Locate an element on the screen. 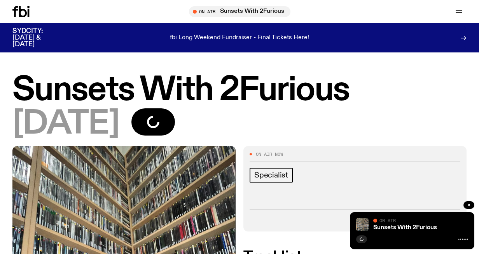  span: Specialist is located at coordinates (271, 175).